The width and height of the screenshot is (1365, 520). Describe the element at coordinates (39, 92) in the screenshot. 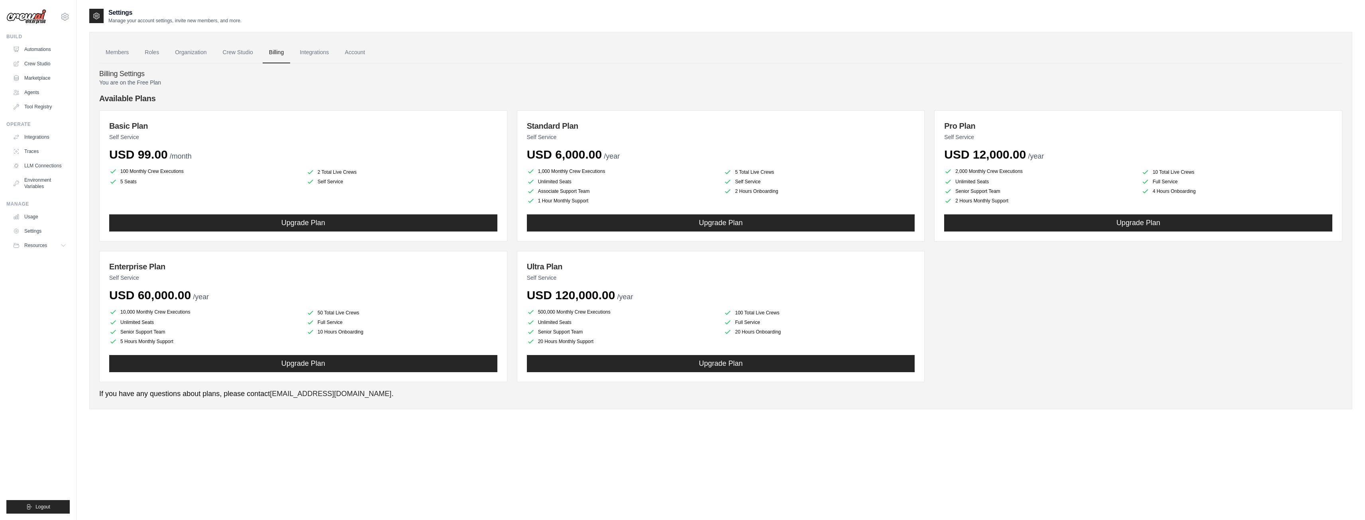

I see `a: Agents` at that location.